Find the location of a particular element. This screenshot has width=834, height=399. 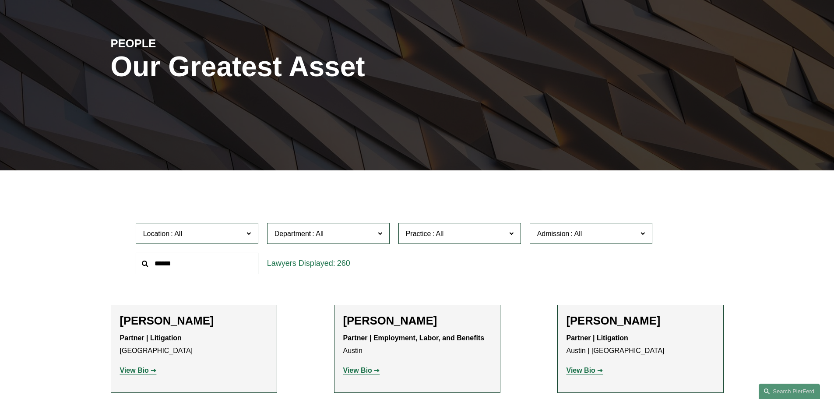

p: Austin is located at coordinates (417, 344).